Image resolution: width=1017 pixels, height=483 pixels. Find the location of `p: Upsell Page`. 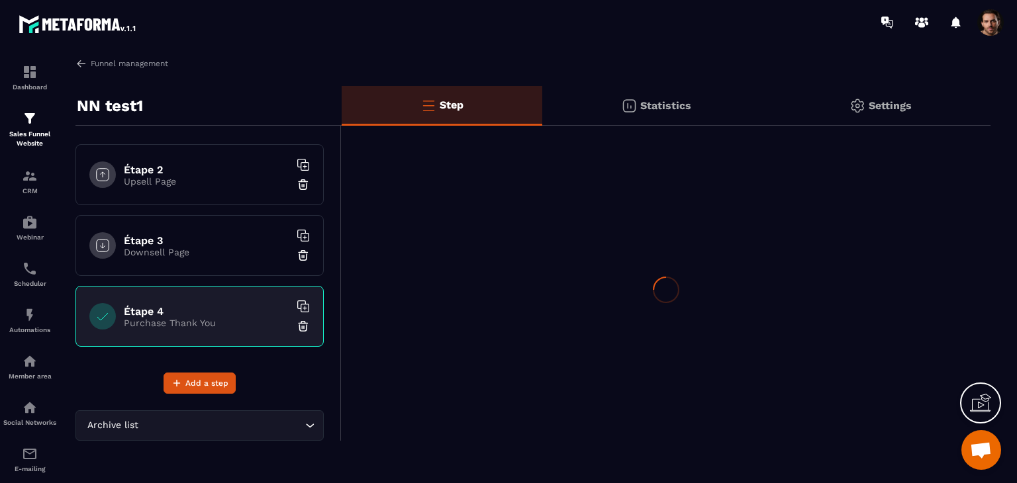

p: Upsell Page is located at coordinates (207, 181).